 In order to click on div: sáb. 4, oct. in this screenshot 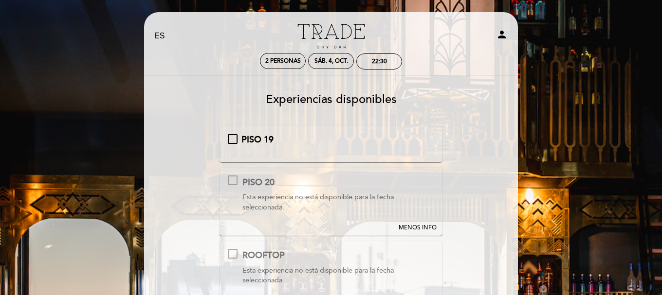, I will do `click(331, 61)`.